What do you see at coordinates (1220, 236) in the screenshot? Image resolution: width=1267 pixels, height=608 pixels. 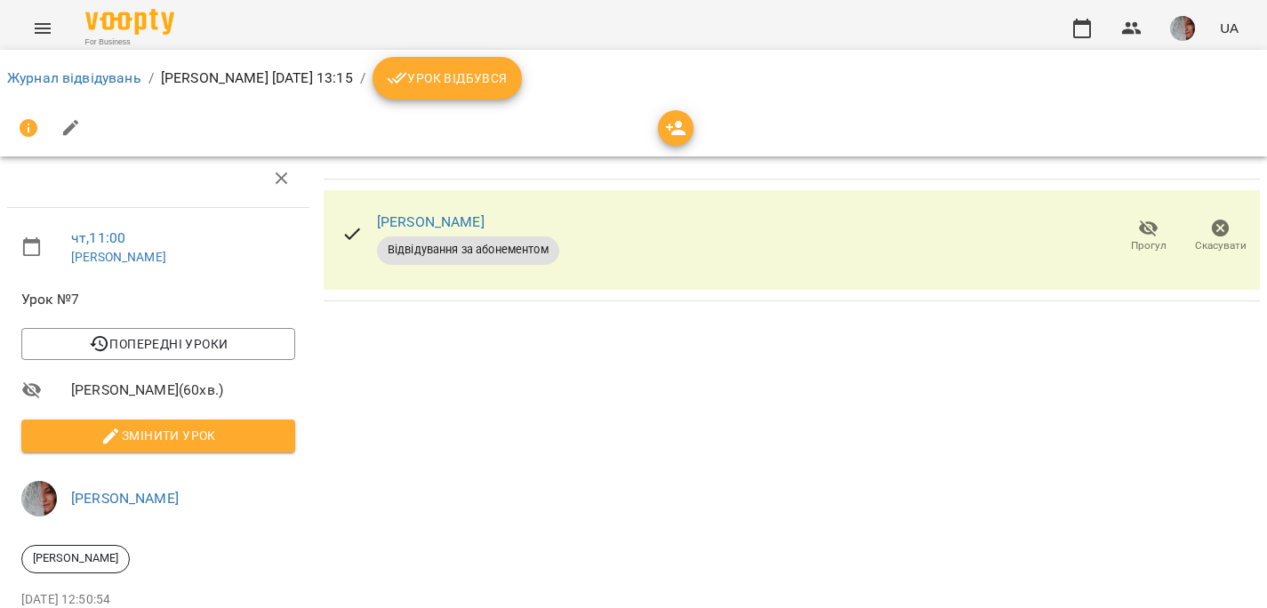 I see `button: Скасувати` at bounding box center [1220, 236].